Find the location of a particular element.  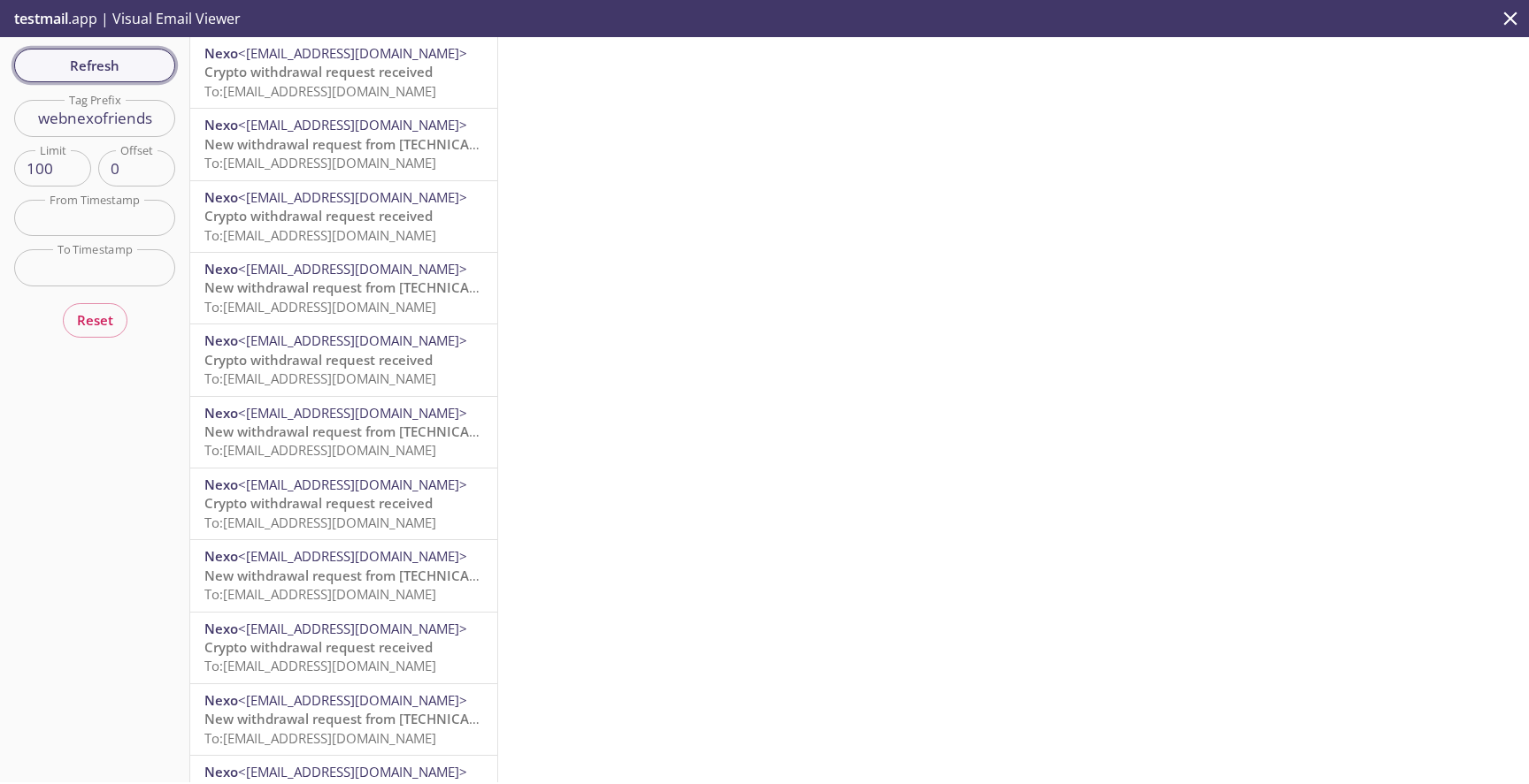

button: Reset is located at coordinates (95, 320).